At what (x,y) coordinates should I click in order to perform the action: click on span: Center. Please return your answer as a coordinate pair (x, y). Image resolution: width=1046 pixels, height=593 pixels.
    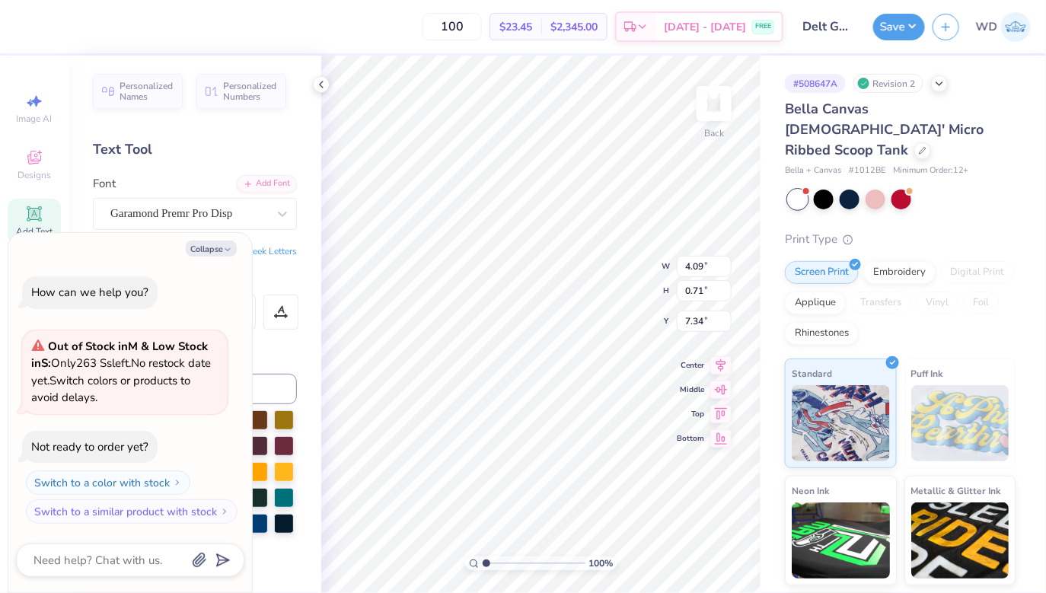
    Looking at the image, I should click on (691, 365).